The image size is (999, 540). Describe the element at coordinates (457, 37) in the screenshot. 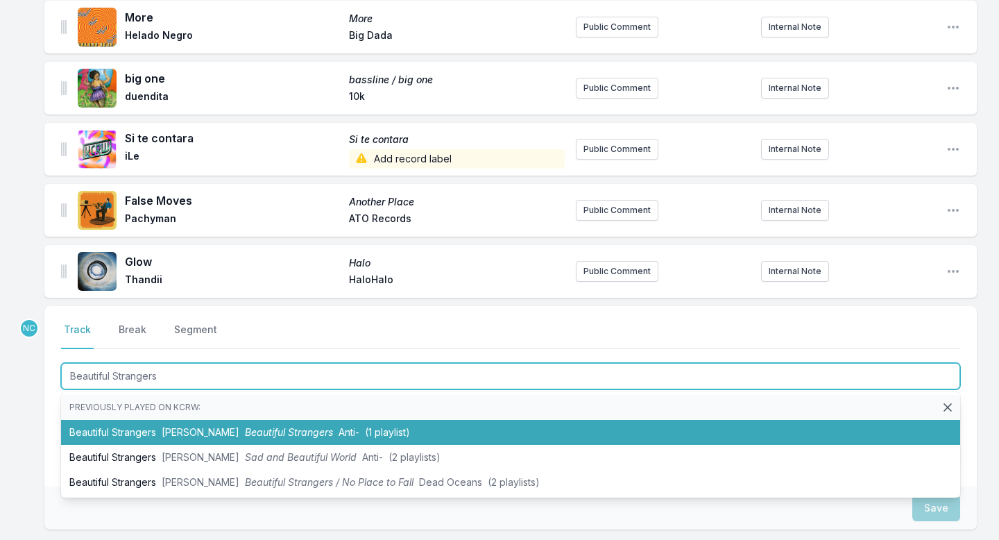

I see `span: Big Dada` at that location.